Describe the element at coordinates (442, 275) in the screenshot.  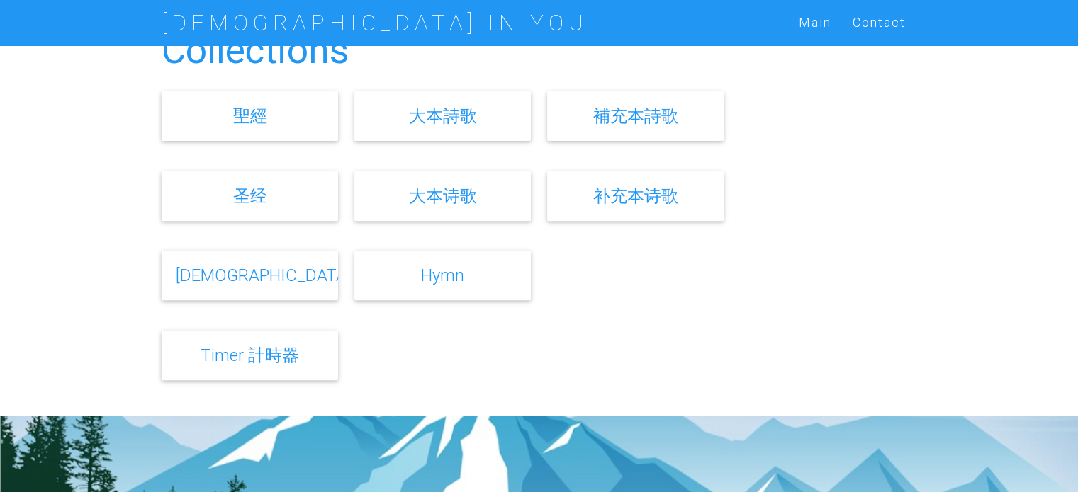
I see `a: Hymn` at that location.